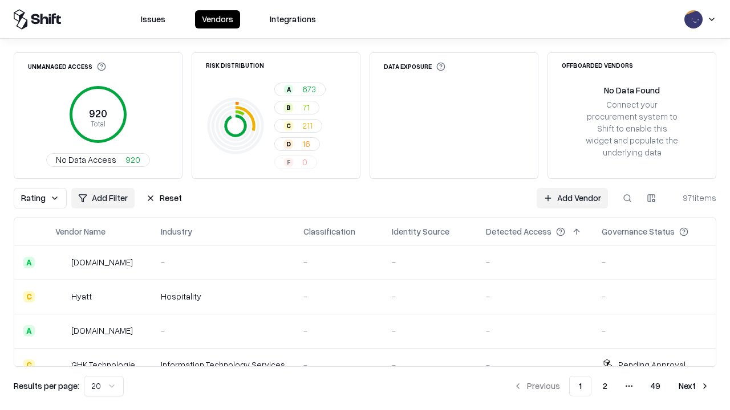  What do you see at coordinates (98, 124) in the screenshot?
I see `tspan: Total` at bounding box center [98, 124].